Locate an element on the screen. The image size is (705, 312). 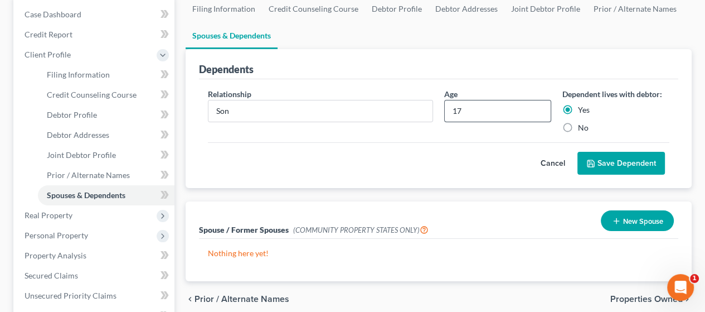
span: Joint Debtor Profile is located at coordinates (81, 154).